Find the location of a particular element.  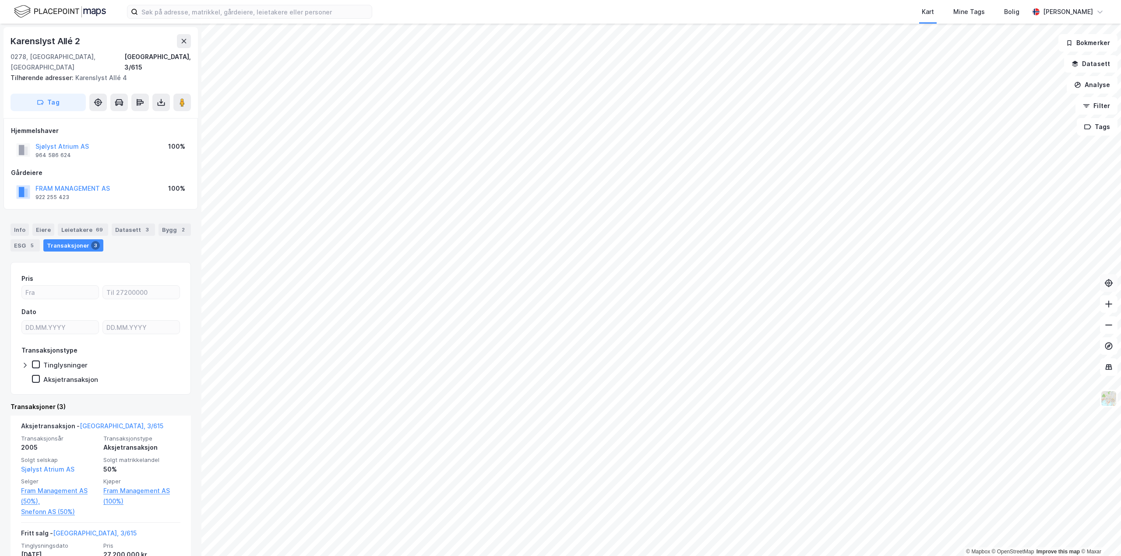

div: Pris is located at coordinates (27, 279).